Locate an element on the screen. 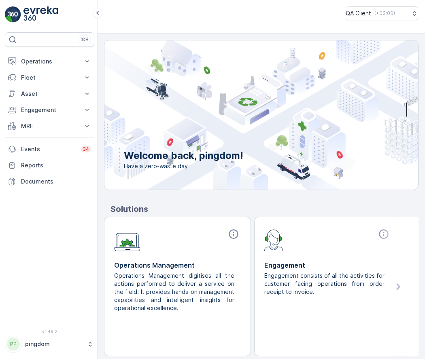 This screenshot has height=359, width=425. span: v 1.49.2 is located at coordinates (49, 332).